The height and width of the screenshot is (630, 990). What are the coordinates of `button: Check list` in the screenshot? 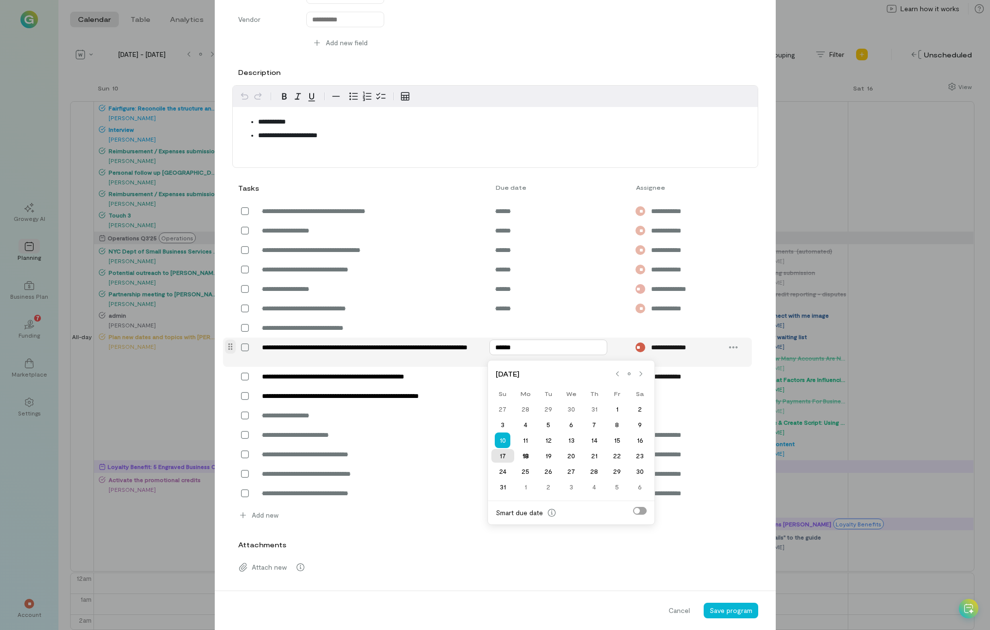 It's located at (381, 96).